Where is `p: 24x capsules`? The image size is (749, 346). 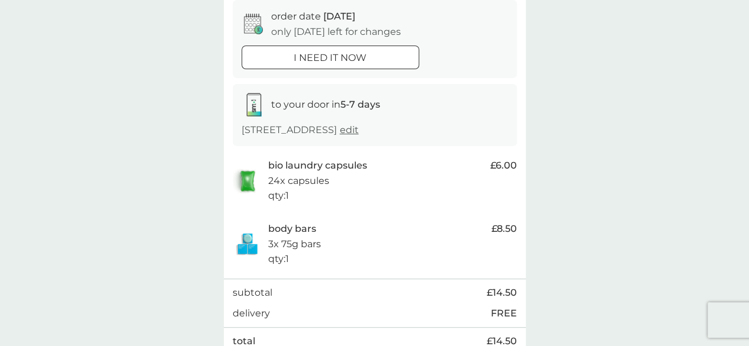
p: 24x capsules is located at coordinates (298, 181).